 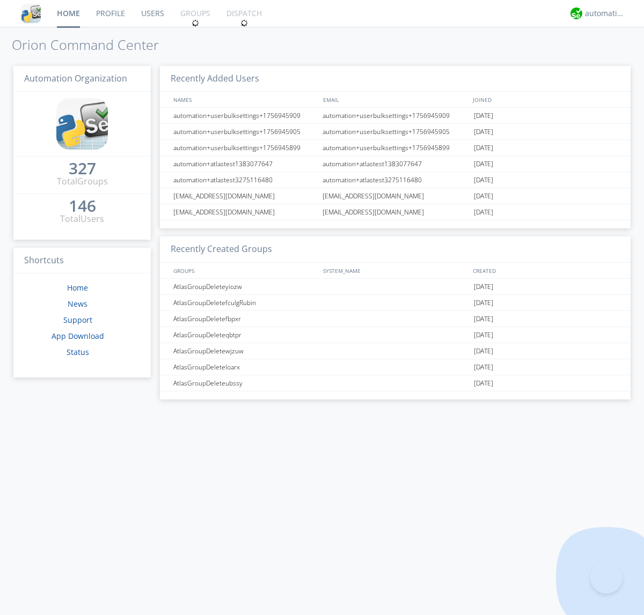 I want to click on div: CREATED, so click(x=545, y=270).